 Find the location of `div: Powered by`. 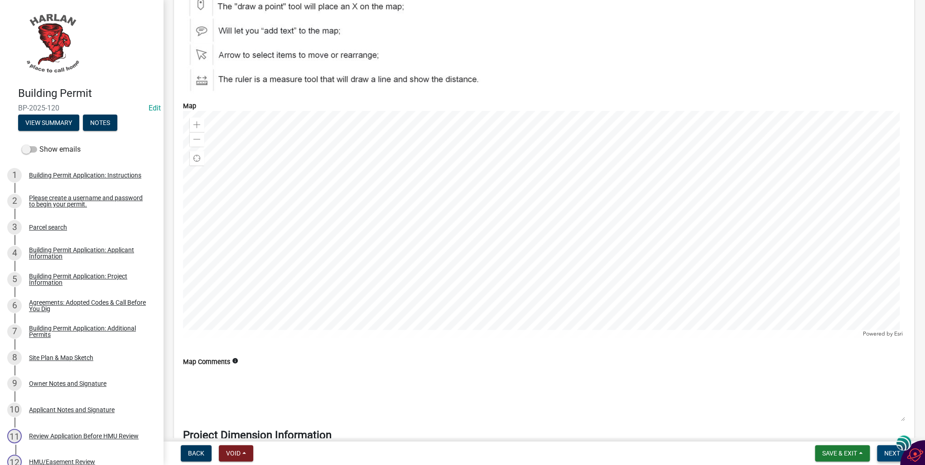

div: Powered by is located at coordinates (882, 334).